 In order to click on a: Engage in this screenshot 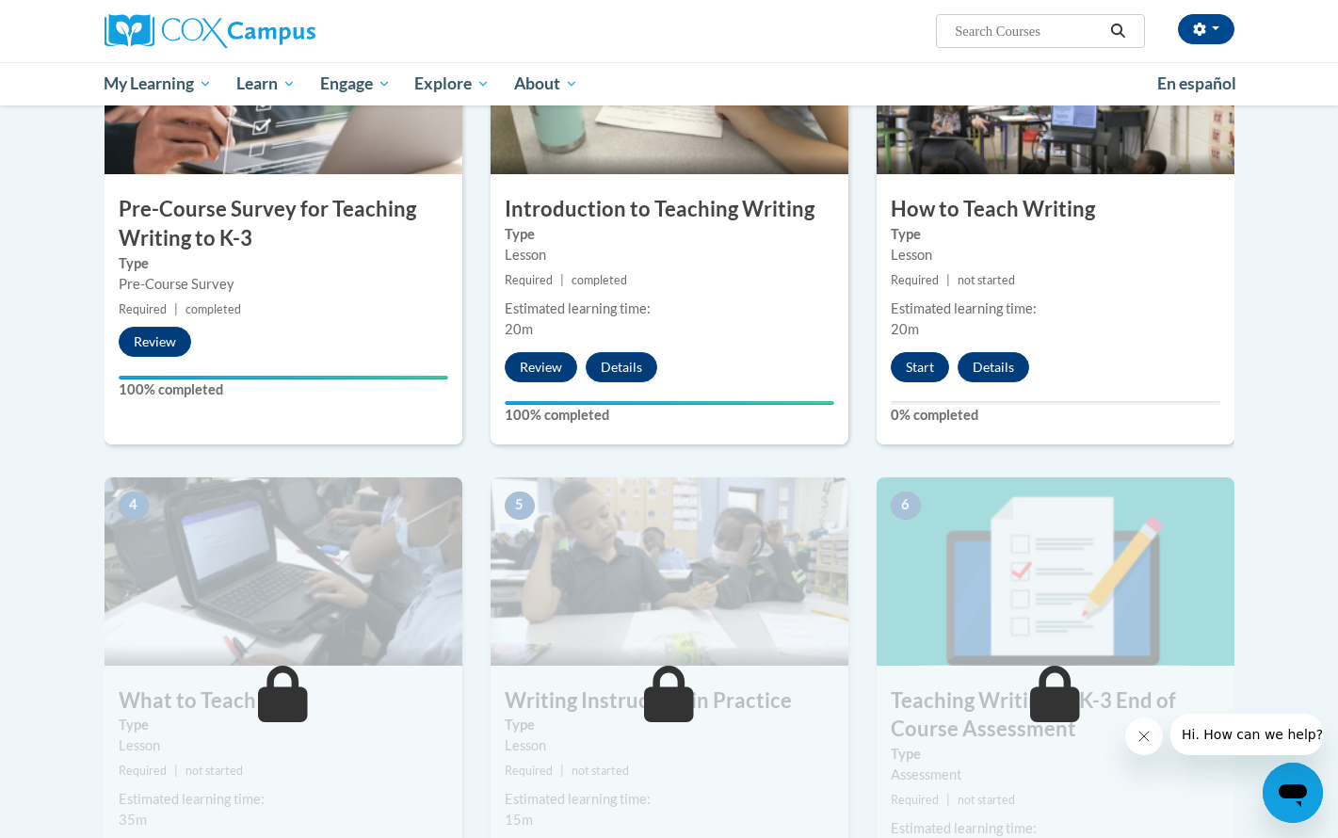, I will do `click(355, 84)`.